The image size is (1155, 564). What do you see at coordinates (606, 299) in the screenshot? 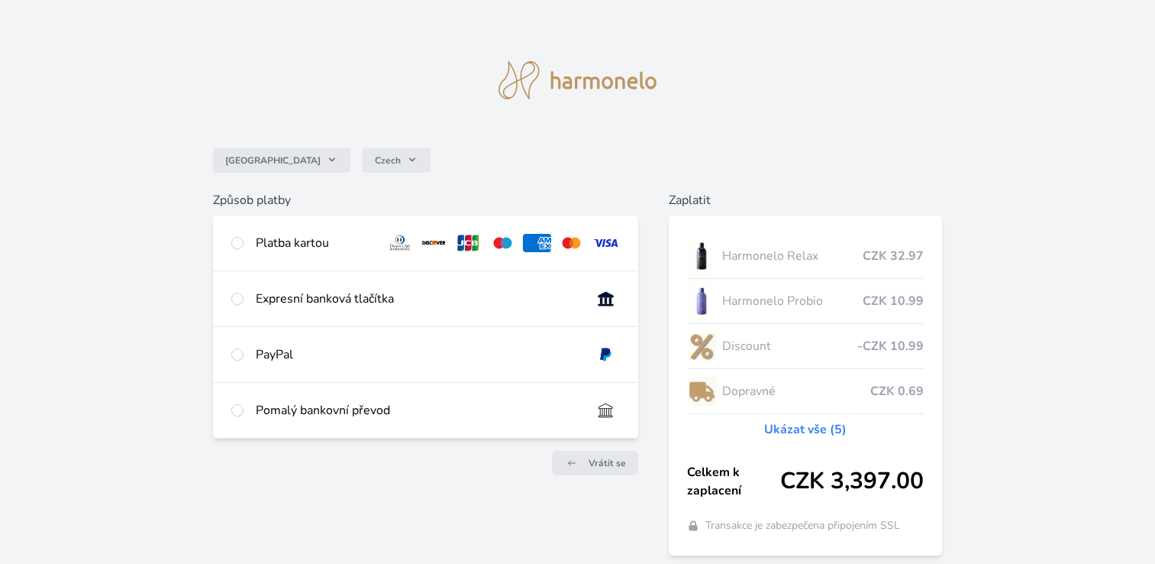
I see `img: onlineBanking_CZ.svg` at bounding box center [606, 299].